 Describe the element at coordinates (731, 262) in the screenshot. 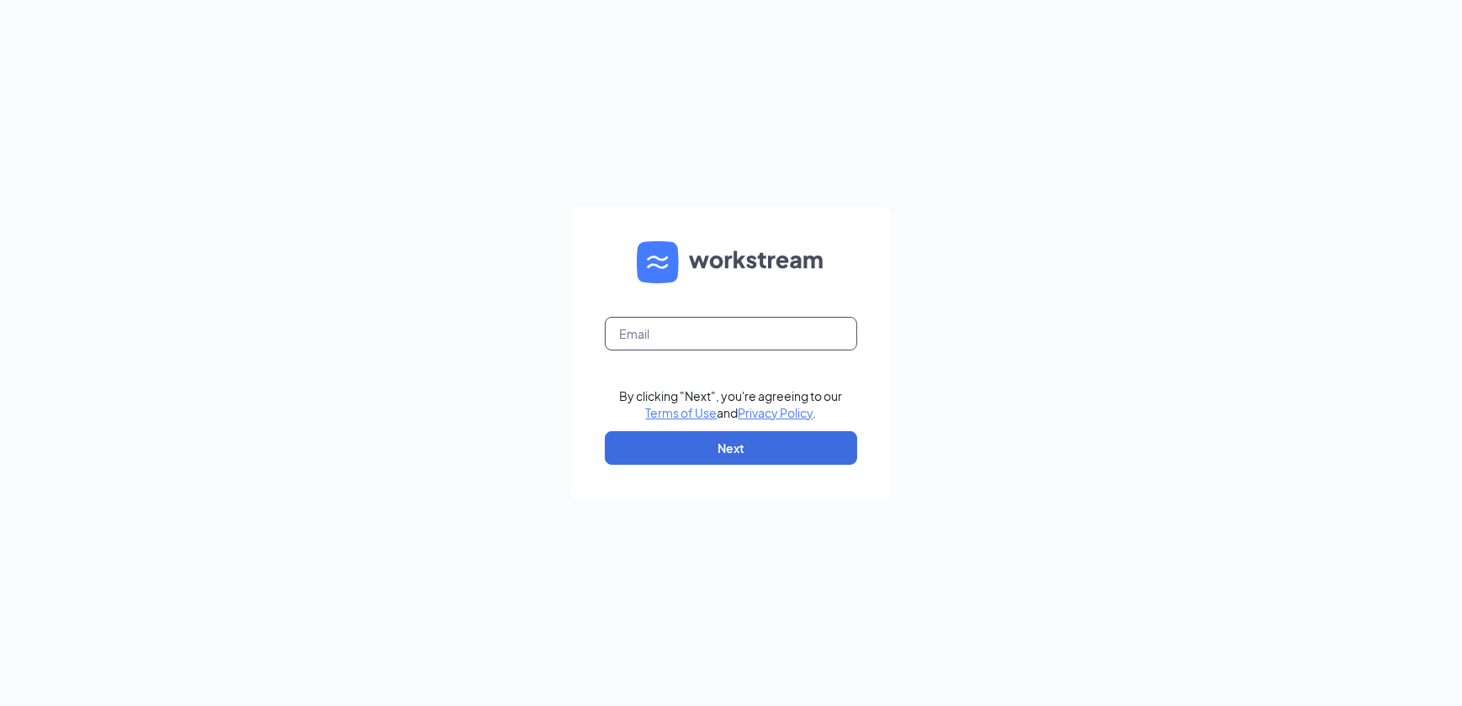

I see `img: WS logo and Workstream text` at that location.